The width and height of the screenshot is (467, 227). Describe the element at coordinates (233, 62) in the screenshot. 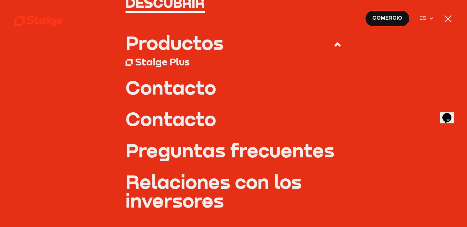

I see `a: Staige Plus` at that location.